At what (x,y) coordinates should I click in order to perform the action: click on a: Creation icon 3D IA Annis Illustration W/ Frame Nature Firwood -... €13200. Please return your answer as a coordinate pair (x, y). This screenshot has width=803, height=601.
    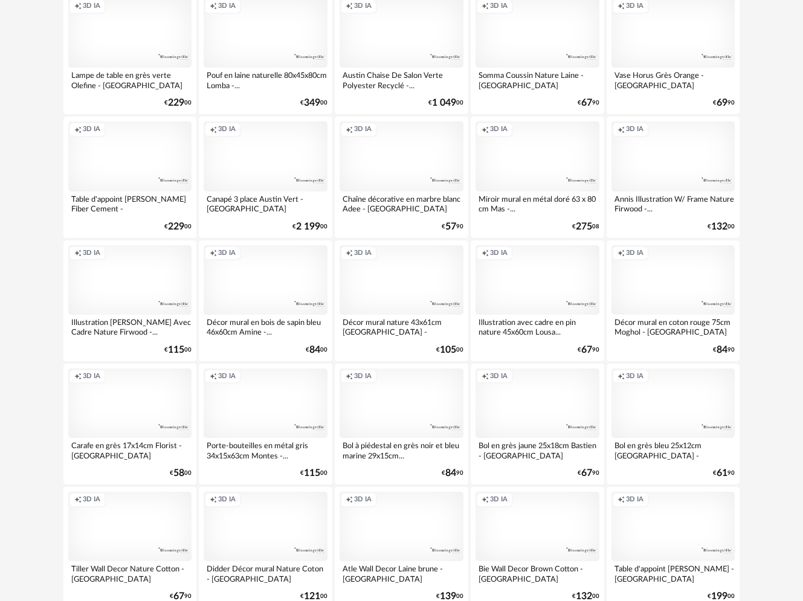
    Looking at the image, I should click on (673, 177).